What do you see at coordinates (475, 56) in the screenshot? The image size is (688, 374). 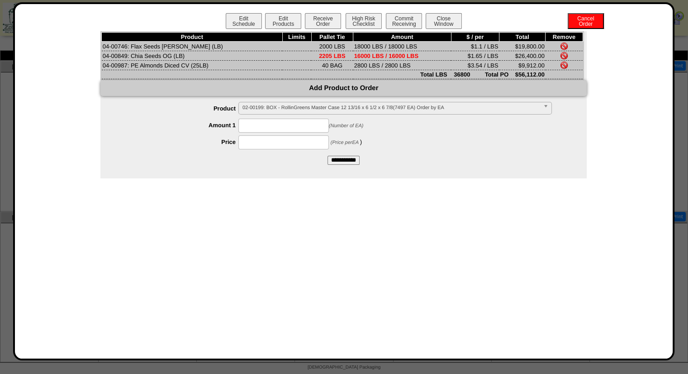 I see `td: $1.65 / LBS` at bounding box center [475, 56].